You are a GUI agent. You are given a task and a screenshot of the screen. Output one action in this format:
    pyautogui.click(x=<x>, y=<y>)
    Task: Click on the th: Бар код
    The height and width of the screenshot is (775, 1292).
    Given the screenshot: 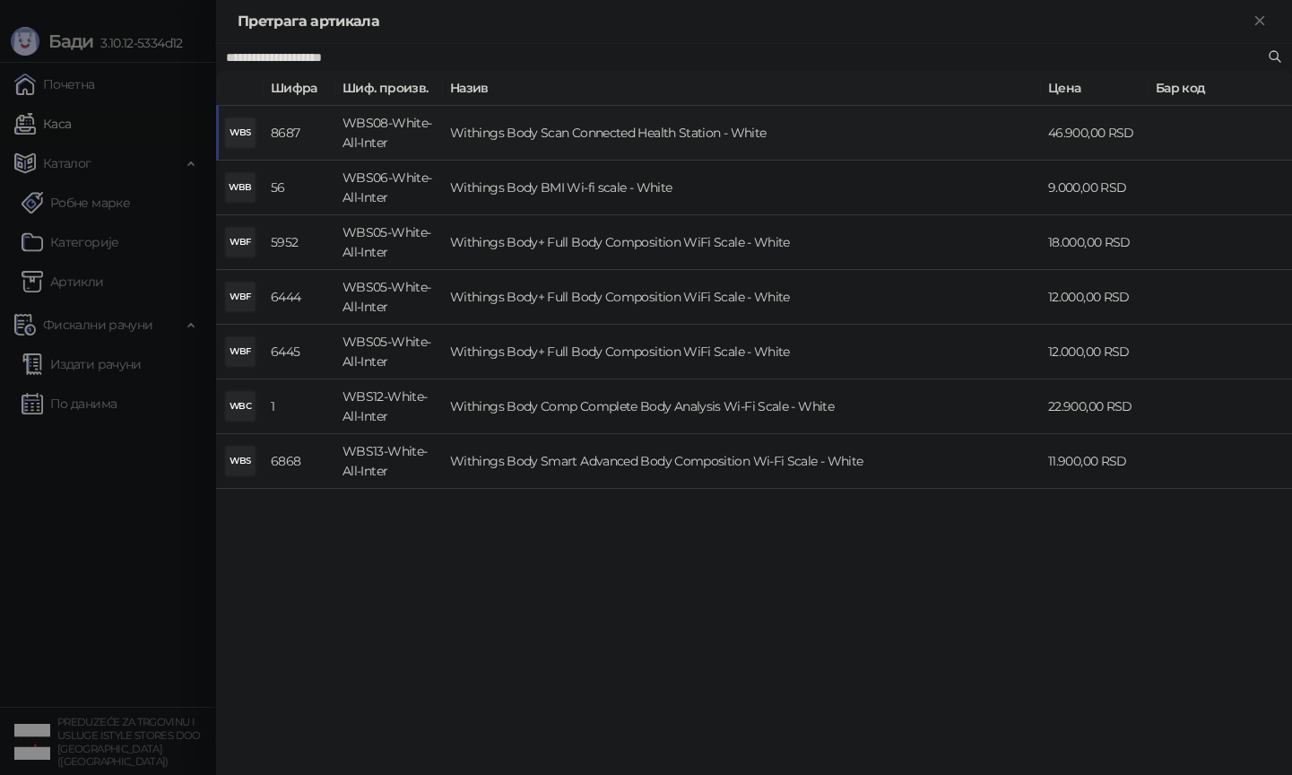 What is the action you would take?
    pyautogui.click(x=1221, y=88)
    